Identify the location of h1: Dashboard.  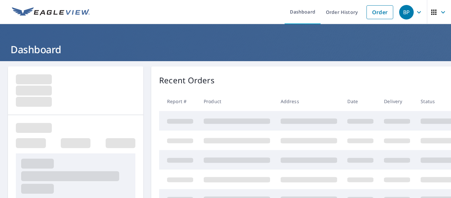
(225, 49).